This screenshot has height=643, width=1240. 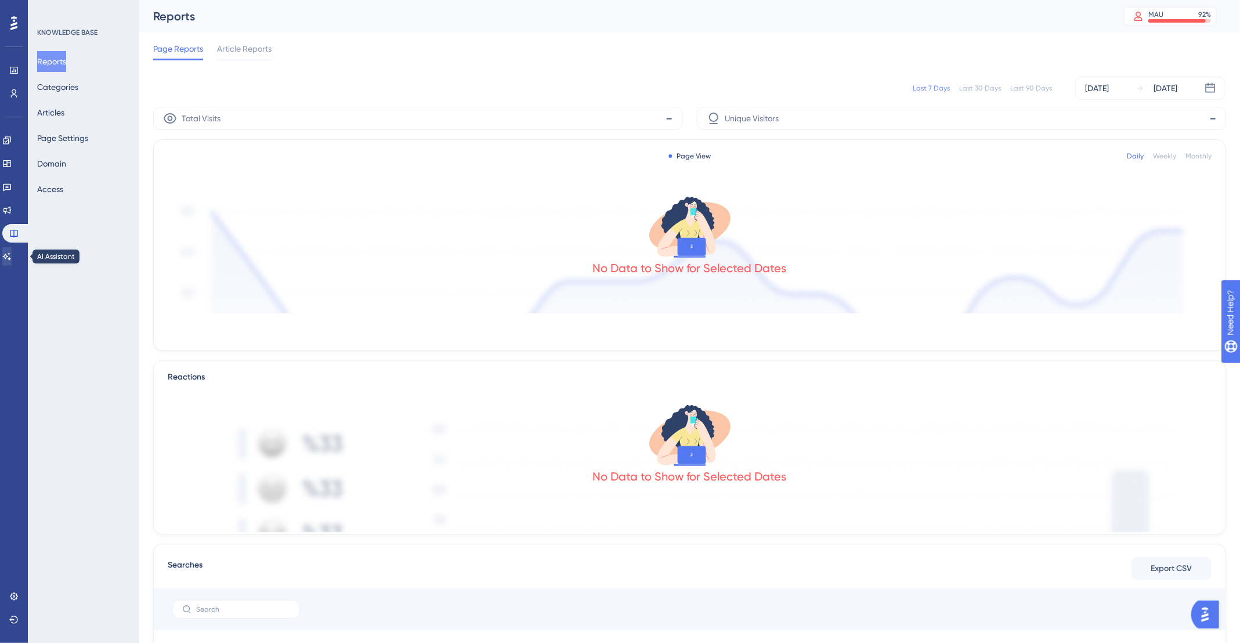 What do you see at coordinates (67, 32) in the screenshot?
I see `div: KNOWLEDGE BASE` at bounding box center [67, 32].